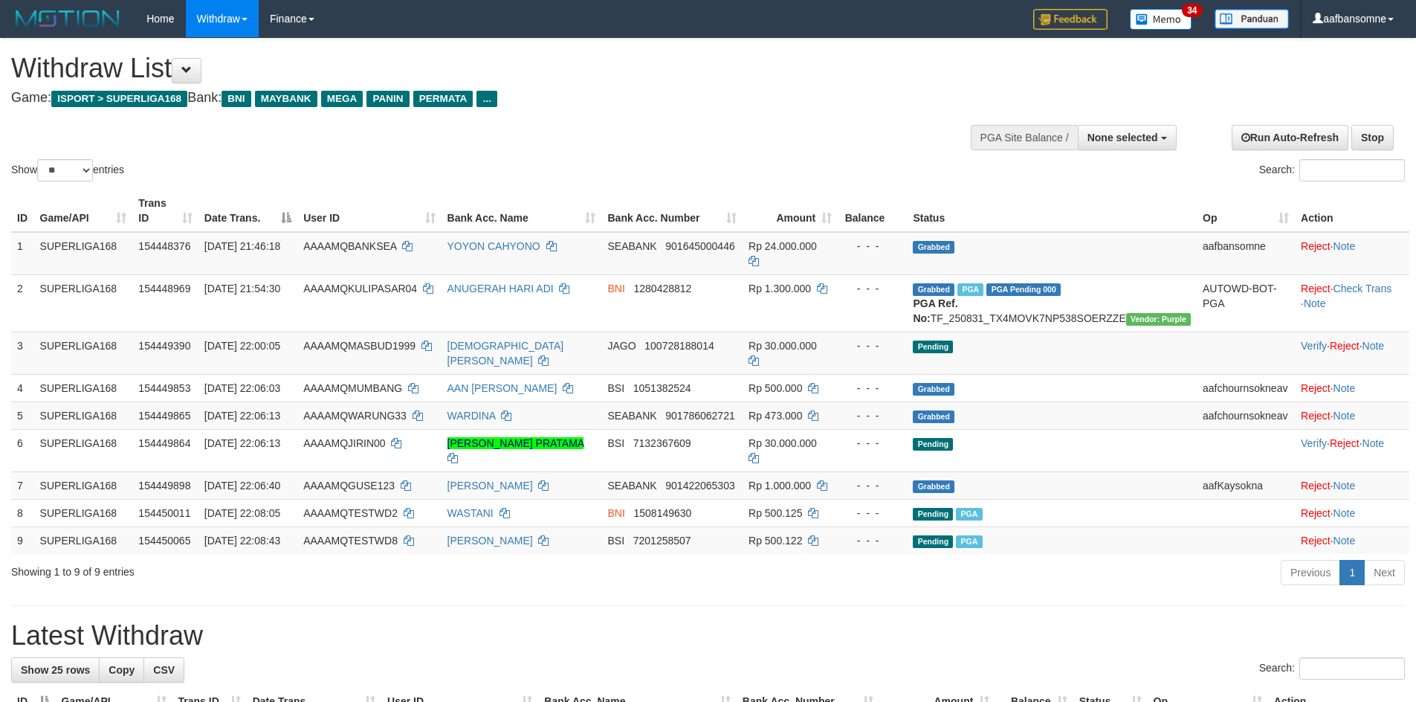 This screenshot has width=1416, height=702. I want to click on img: Feedback.jpg, so click(1071, 19).